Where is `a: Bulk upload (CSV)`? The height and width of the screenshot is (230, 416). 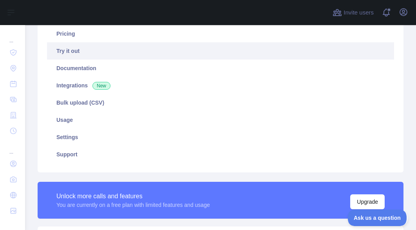
a: Bulk upload (CSV) is located at coordinates (220, 103).